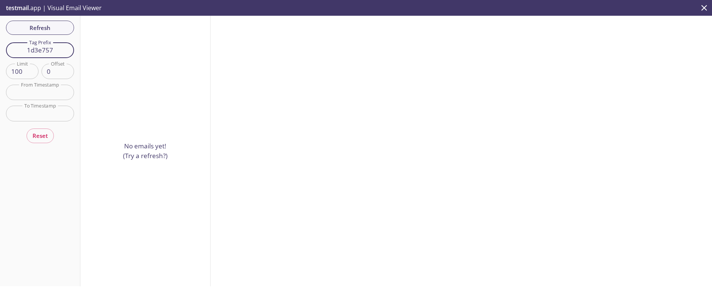 The image size is (712, 287). I want to click on span: Refresh, so click(40, 28).